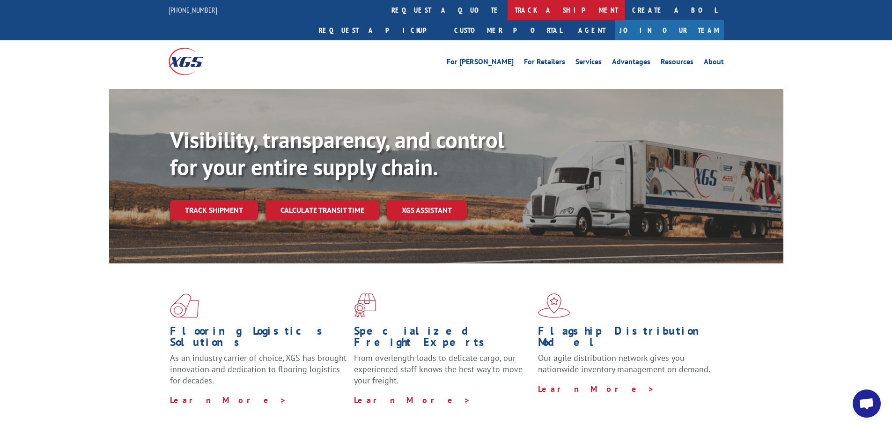 This screenshot has width=892, height=427. What do you see at coordinates (867, 403) in the screenshot?
I see `div: Open chat` at bounding box center [867, 403].